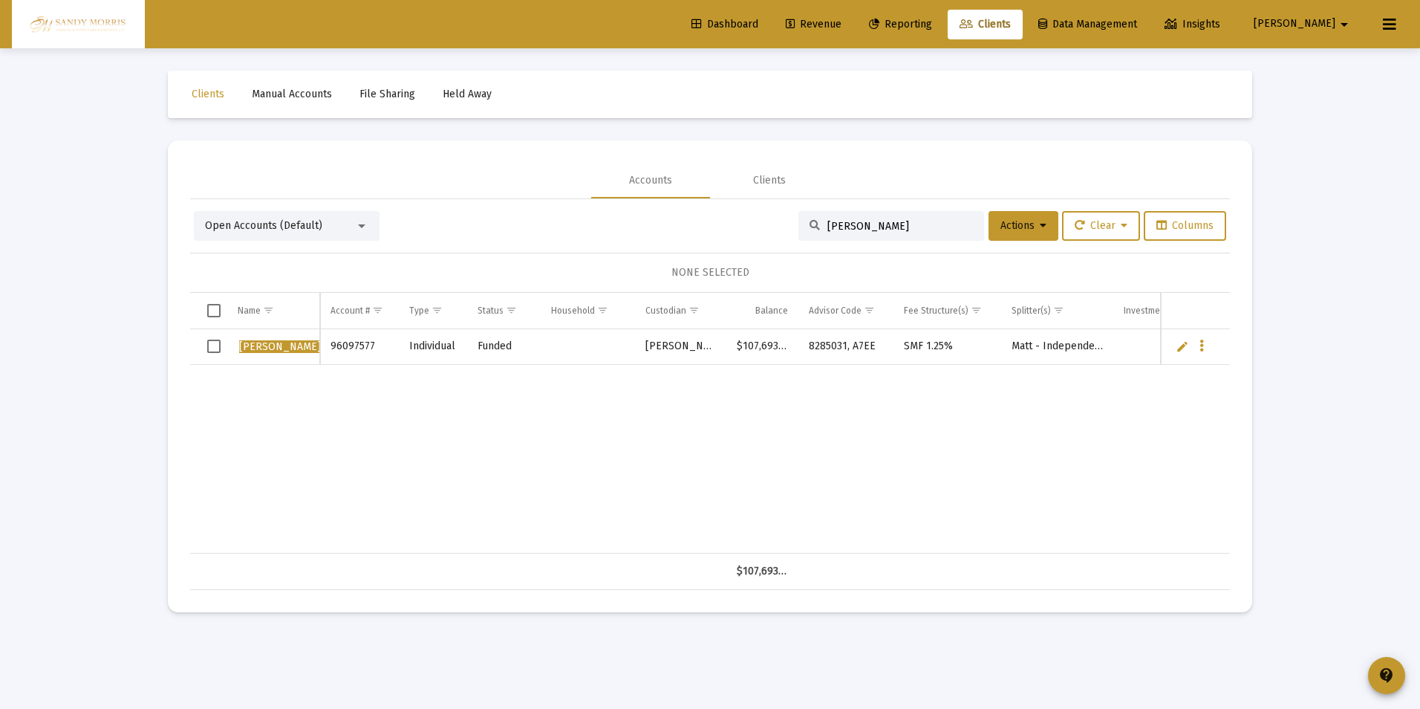  What do you see at coordinates (900, 24) in the screenshot?
I see `span: Reporting` at bounding box center [900, 24].